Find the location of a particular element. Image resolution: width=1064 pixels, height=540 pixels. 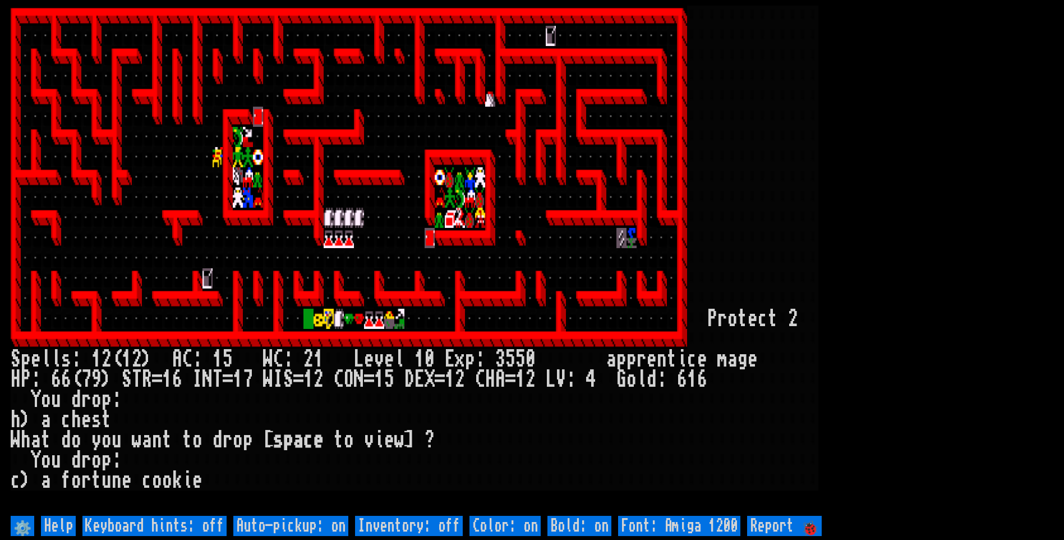

div: L is located at coordinates (359, 359).